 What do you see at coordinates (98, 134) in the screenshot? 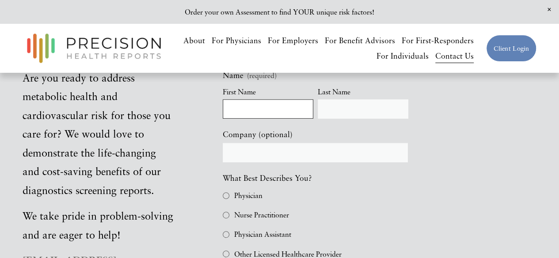
I see `p: Are you ready to address metabolic health and cardiovascular risk for those you care for? We woul...` at bounding box center [98, 134].